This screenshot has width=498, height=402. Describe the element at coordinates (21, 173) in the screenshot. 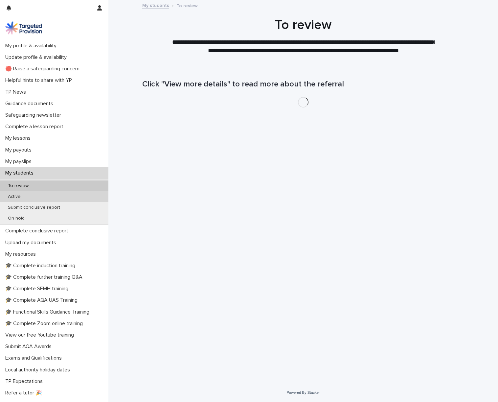

I see `p: My students` at that location.